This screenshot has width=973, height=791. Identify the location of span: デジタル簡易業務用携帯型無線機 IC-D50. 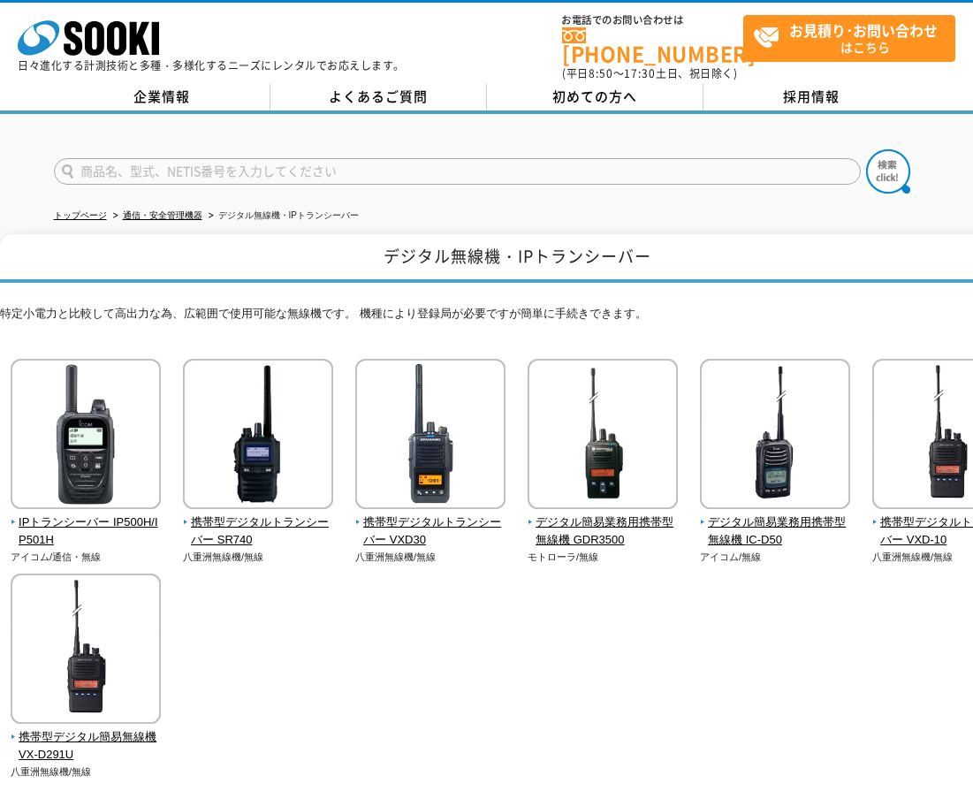
(775, 532).